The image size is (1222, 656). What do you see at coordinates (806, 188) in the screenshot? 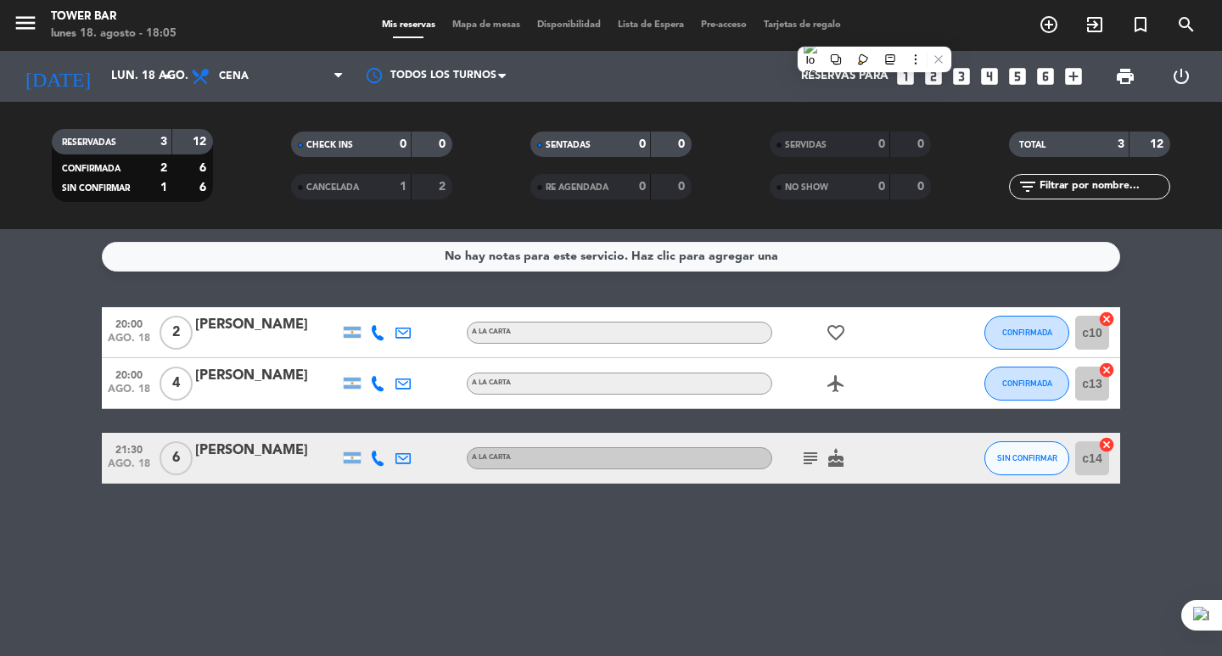
I see `span: NO SHOW` at bounding box center [806, 188].